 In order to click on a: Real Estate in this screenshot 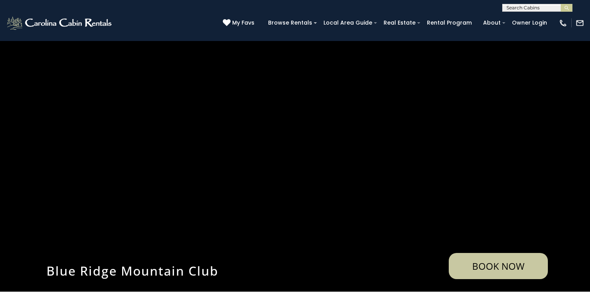, I will do `click(400, 23)`.